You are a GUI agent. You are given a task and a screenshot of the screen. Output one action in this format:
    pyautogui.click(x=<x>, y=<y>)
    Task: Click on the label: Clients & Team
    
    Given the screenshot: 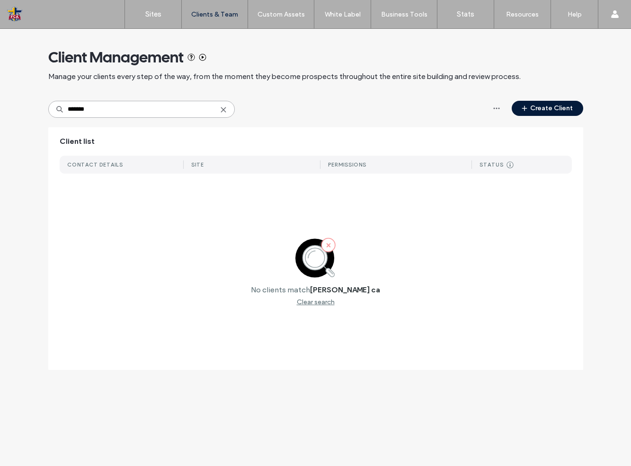 What is the action you would take?
    pyautogui.click(x=214, y=14)
    